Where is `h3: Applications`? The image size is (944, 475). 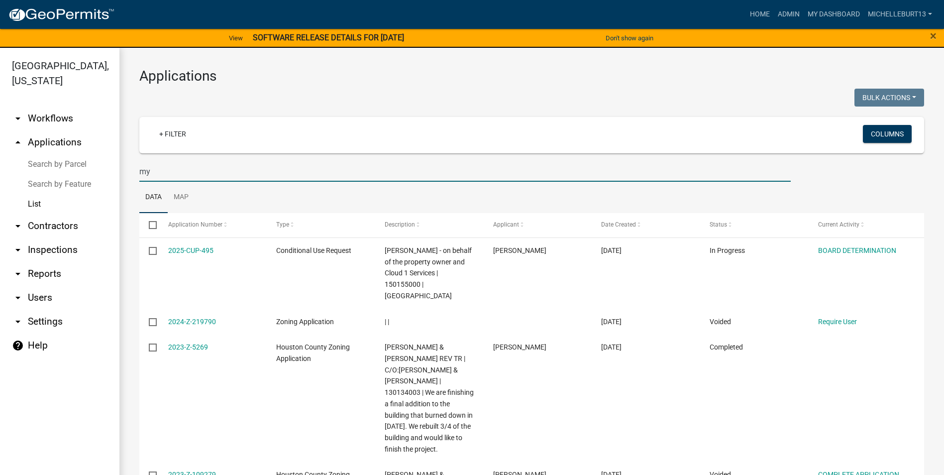 h3: Applications is located at coordinates (532, 76).